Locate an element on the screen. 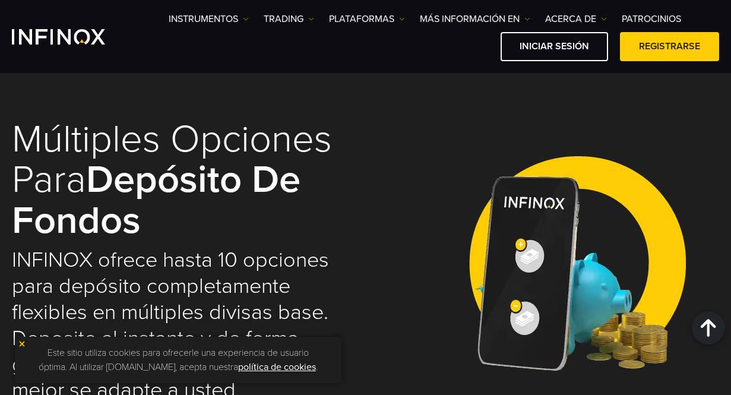 This screenshot has height=395, width=731. a: ACERCA DE is located at coordinates (576, 19).